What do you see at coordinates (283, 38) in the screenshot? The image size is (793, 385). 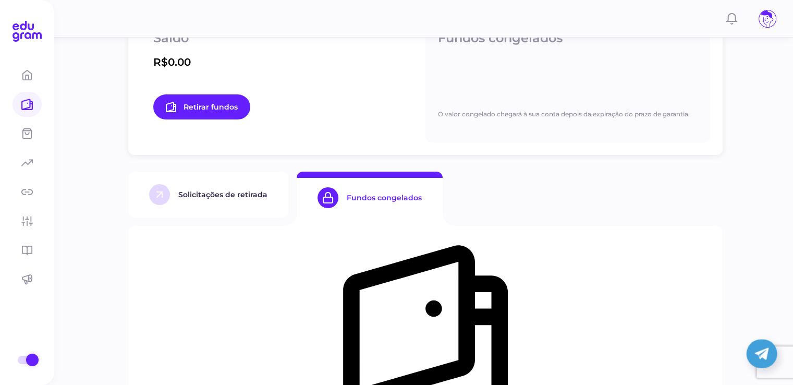 I see `p: Saldo` at bounding box center [283, 38].